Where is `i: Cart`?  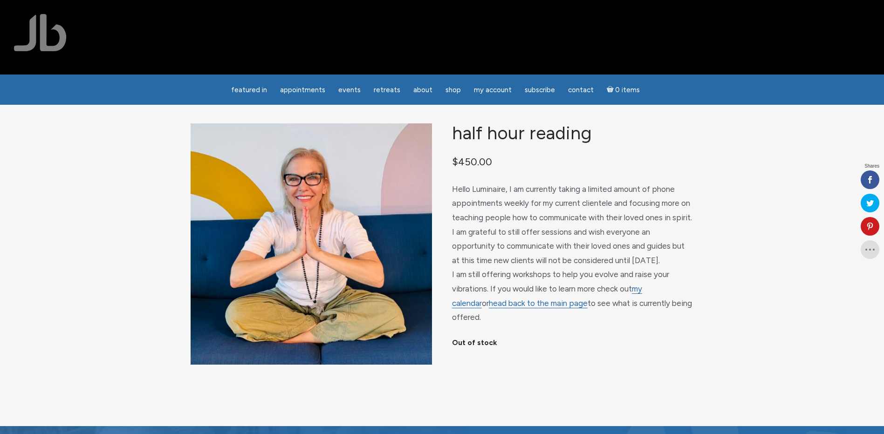 i: Cart is located at coordinates (611, 90).